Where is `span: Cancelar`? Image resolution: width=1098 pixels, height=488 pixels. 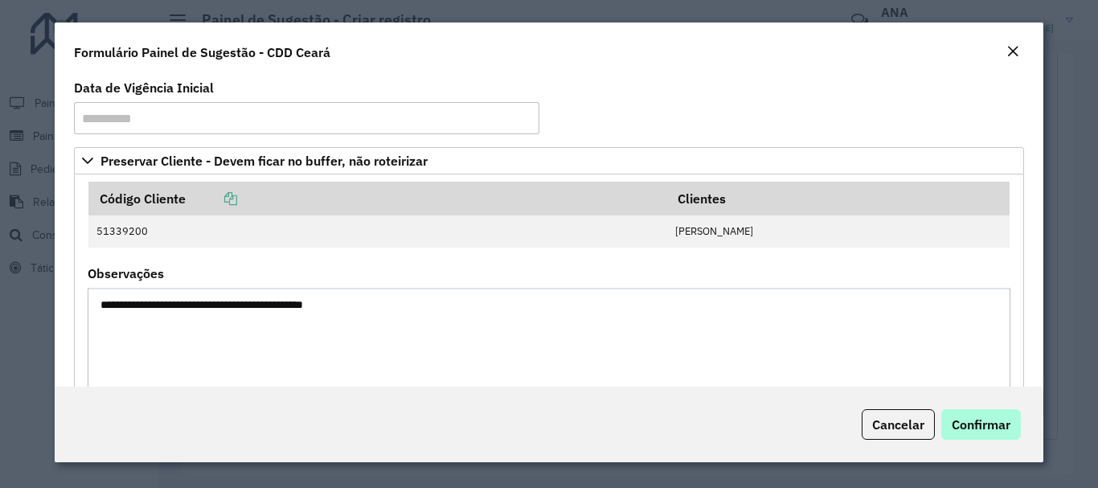
span: Cancelar is located at coordinates (898, 424).